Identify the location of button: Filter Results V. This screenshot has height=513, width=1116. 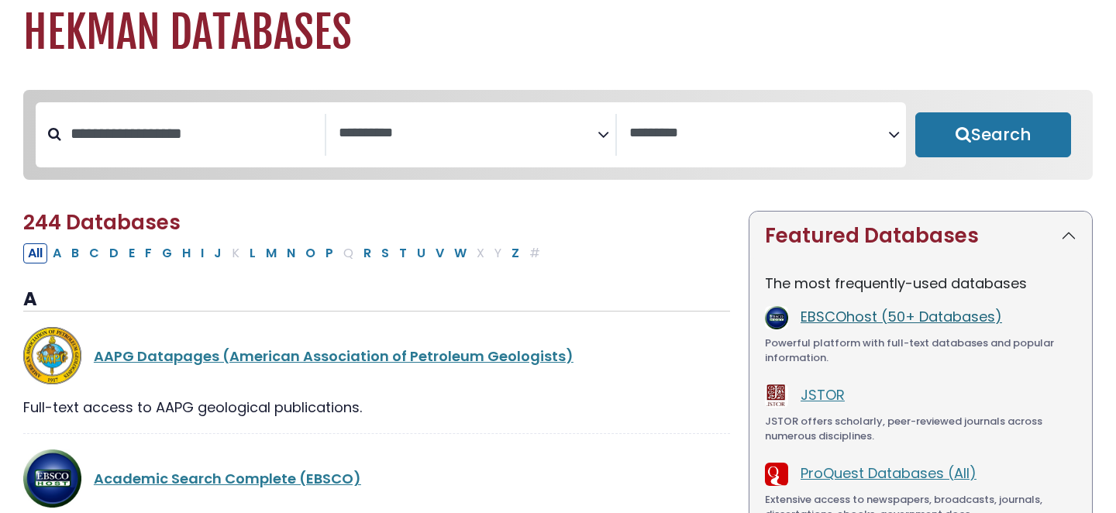
(440, 253).